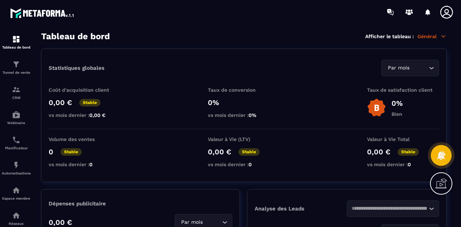 The image size is (461, 227). Describe the element at coordinates (42, 13) in the screenshot. I see `img: logo` at that location.